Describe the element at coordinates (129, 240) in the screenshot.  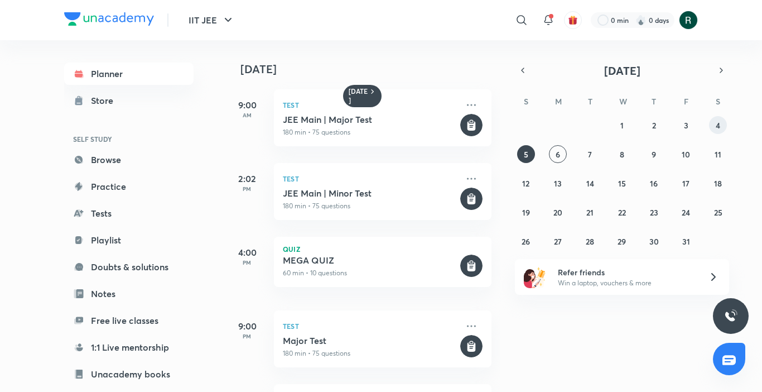
I see `a: Playlist` at that location.